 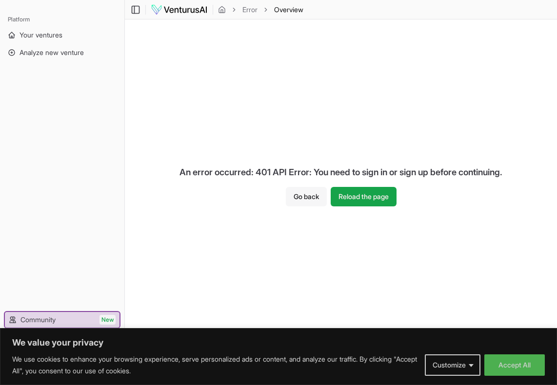 What do you see at coordinates (250, 10) in the screenshot?
I see `a: Error` at bounding box center [250, 10].